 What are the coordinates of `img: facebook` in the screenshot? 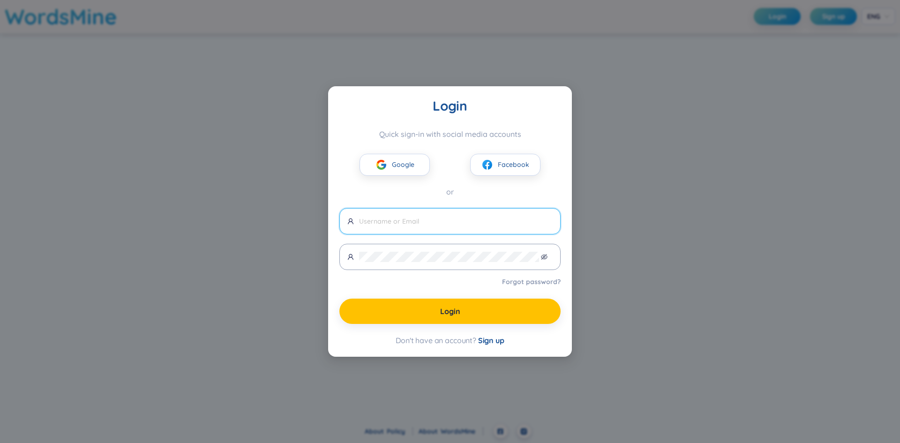 It's located at (487, 165).